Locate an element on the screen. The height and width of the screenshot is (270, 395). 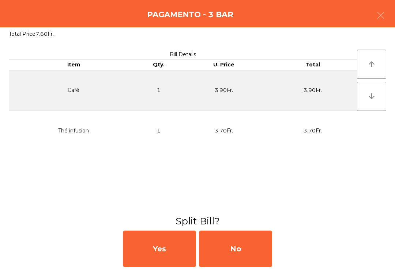
th: Total is located at coordinates (312, 65).